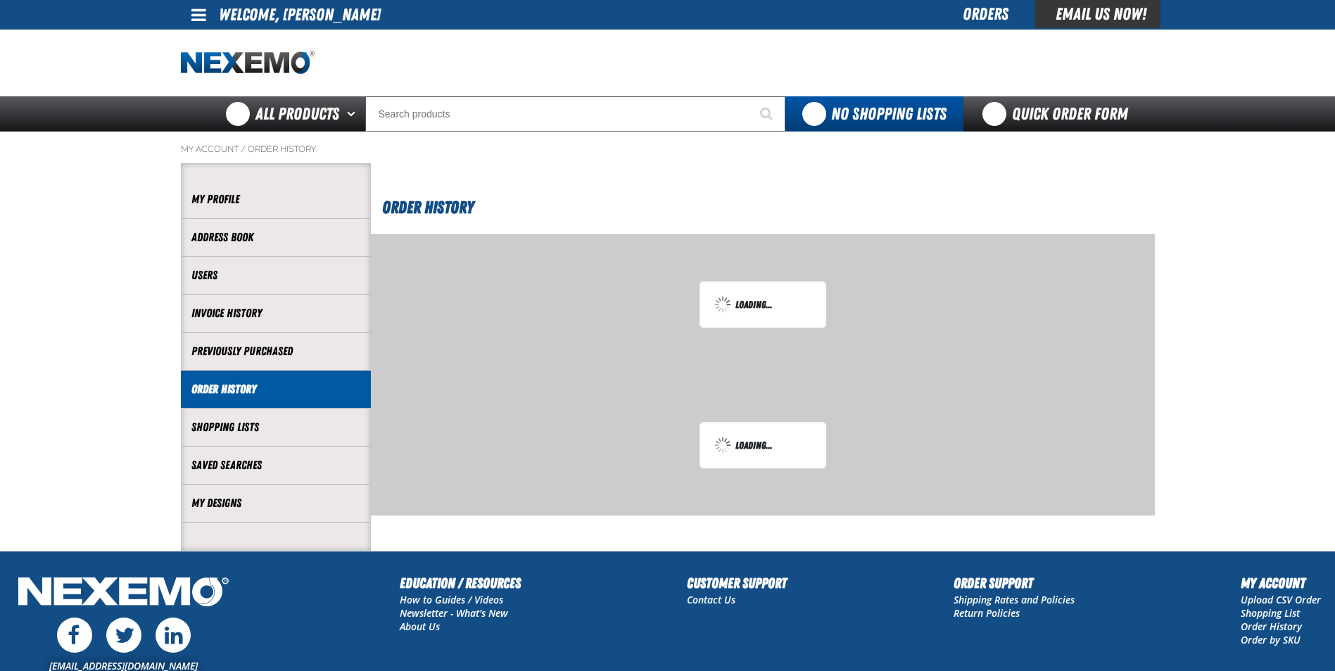 The width and height of the screenshot is (1335, 671). What do you see at coordinates (248, 63) in the screenshot?
I see `a: Home` at bounding box center [248, 63].